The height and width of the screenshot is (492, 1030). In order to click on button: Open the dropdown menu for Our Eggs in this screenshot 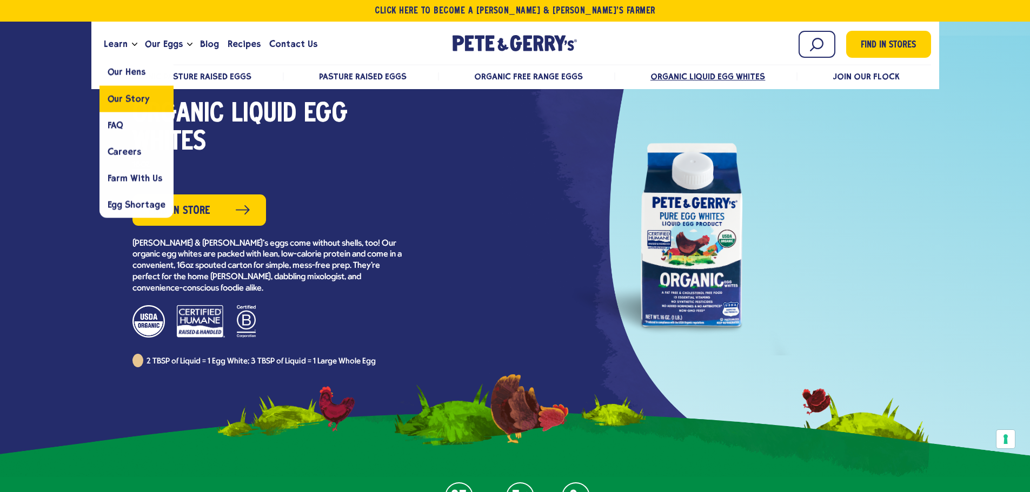, I will do `click(190, 44)`.